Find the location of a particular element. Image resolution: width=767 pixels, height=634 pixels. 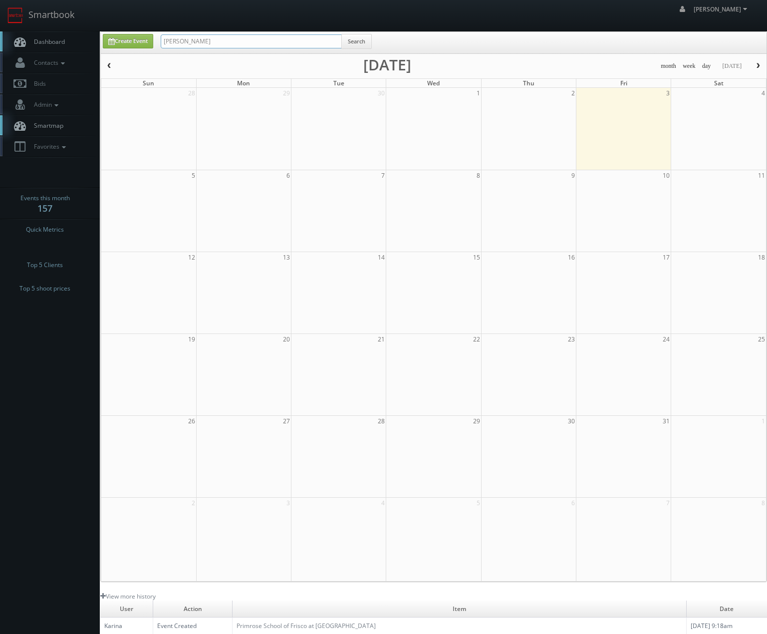

span: Tue is located at coordinates (339, 83).